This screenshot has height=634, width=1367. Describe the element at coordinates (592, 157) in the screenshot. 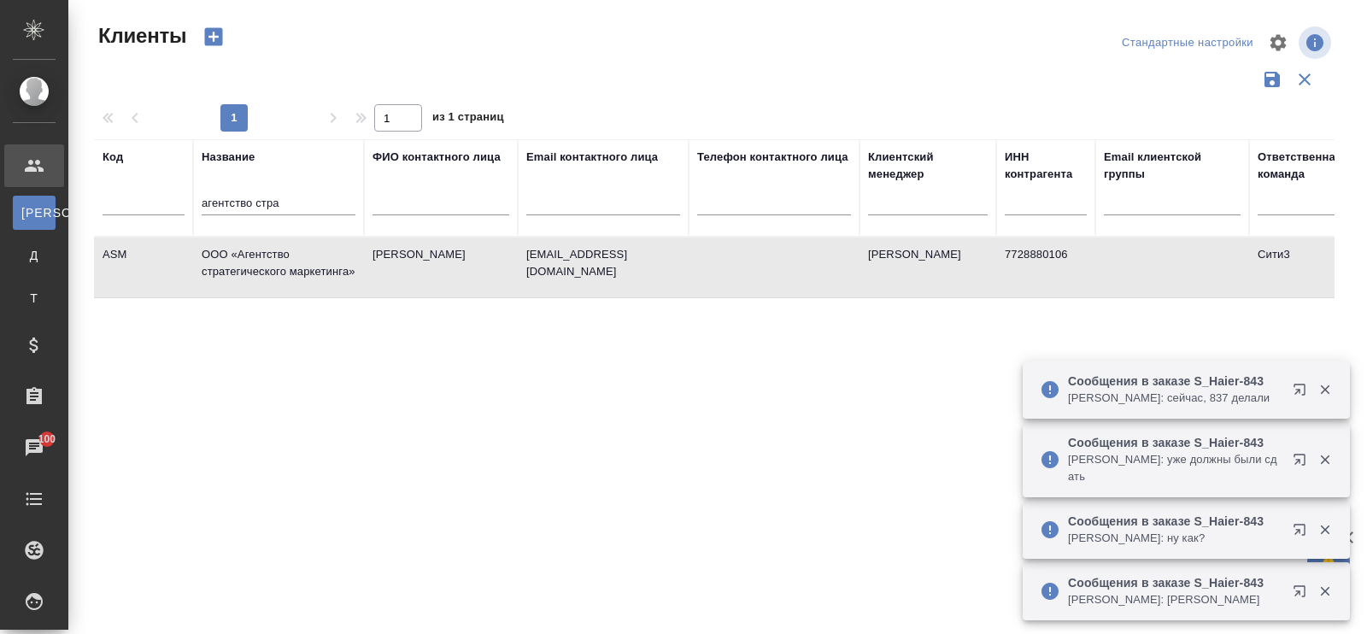

I see `div: Email контактного лица` at that location.